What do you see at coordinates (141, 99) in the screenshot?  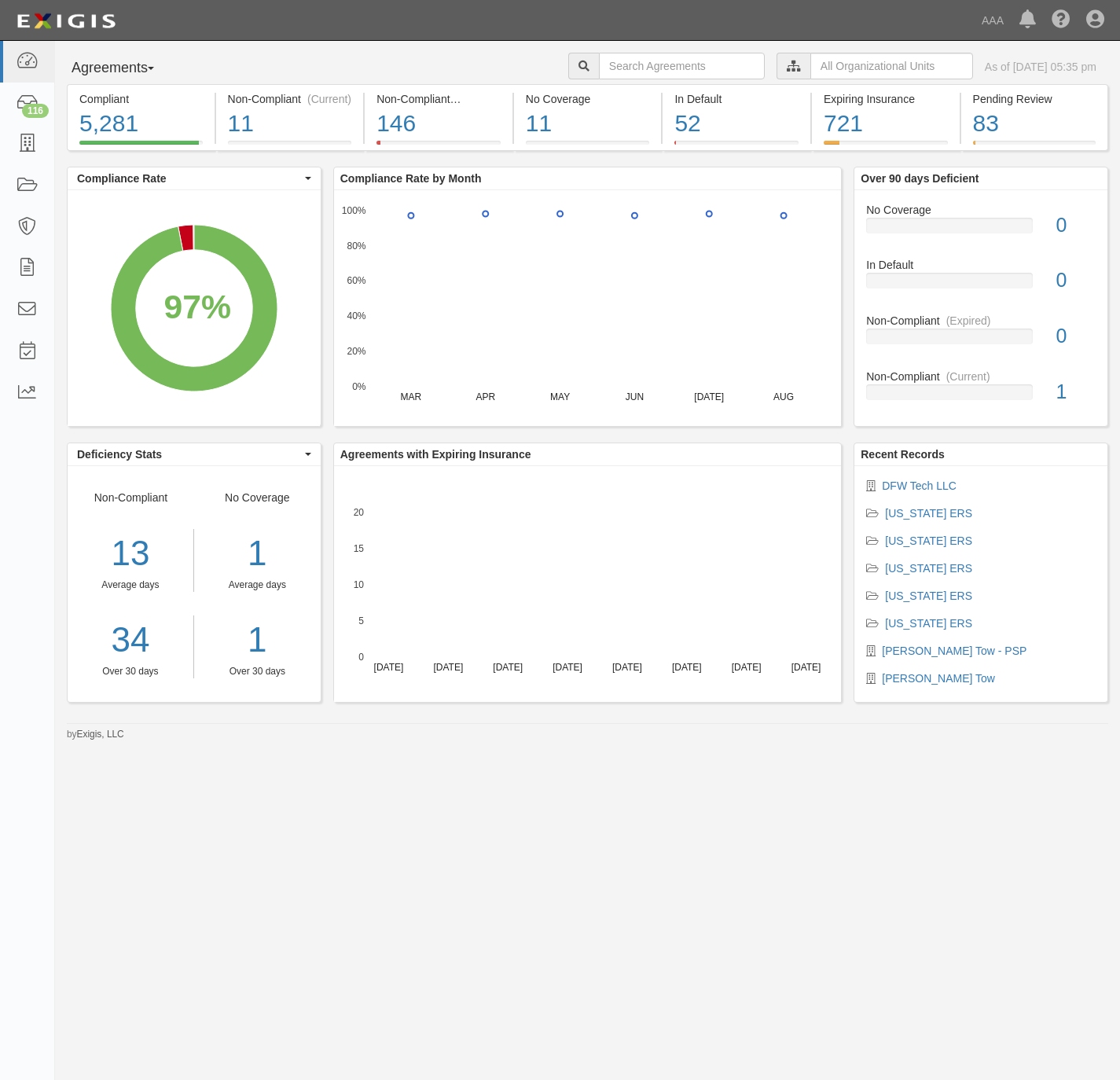 I see `div: Compliant` at bounding box center [141, 99].